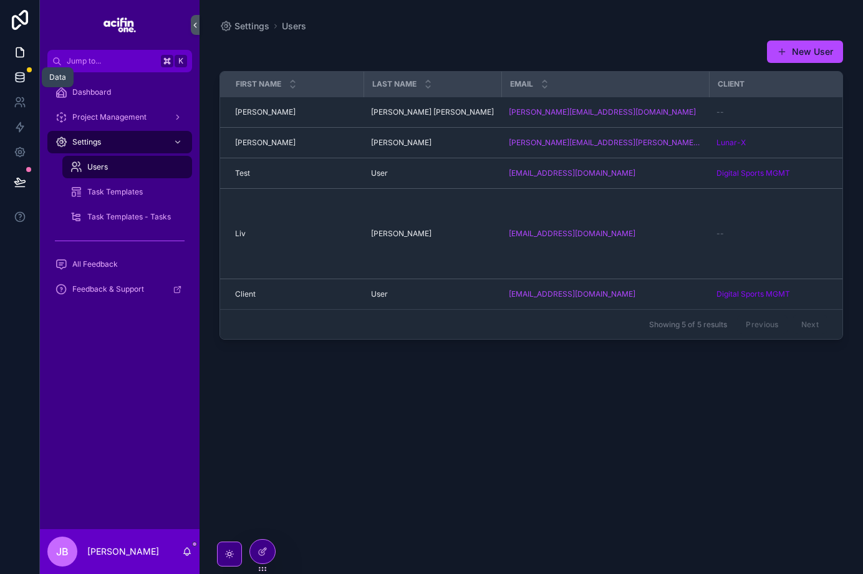  I want to click on span: Showing 5 of 5 results, so click(688, 325).